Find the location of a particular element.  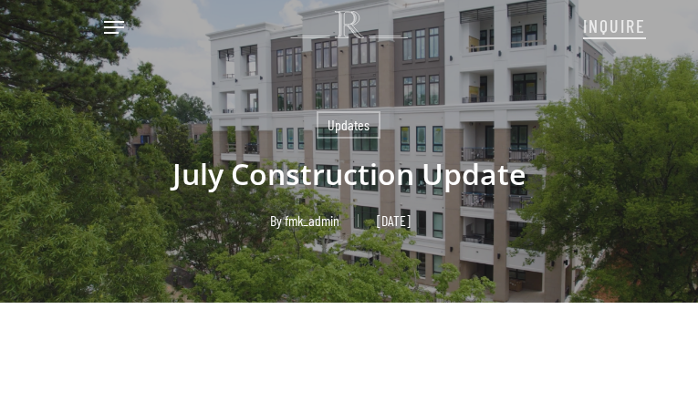

span: By is located at coordinates (275, 221).